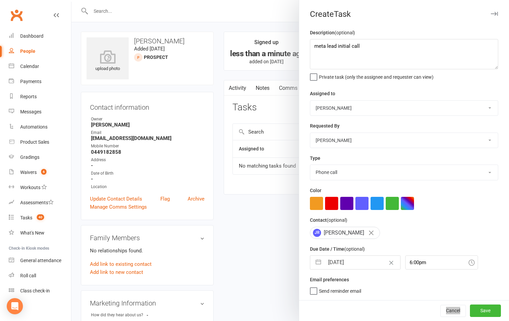 The width and height of the screenshot is (509, 321). Describe the element at coordinates (332, 33) in the screenshot. I see `label: Description` at that location.